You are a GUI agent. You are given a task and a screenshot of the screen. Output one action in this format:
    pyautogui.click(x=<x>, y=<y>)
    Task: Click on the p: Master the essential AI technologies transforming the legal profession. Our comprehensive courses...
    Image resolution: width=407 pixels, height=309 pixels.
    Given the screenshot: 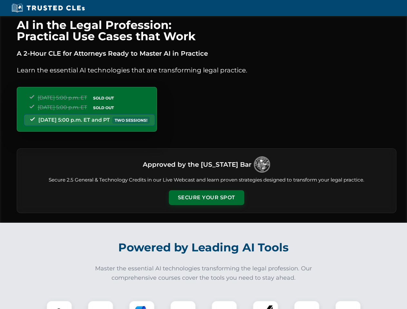 What is the action you would take?
    pyautogui.click(x=204, y=274)
    